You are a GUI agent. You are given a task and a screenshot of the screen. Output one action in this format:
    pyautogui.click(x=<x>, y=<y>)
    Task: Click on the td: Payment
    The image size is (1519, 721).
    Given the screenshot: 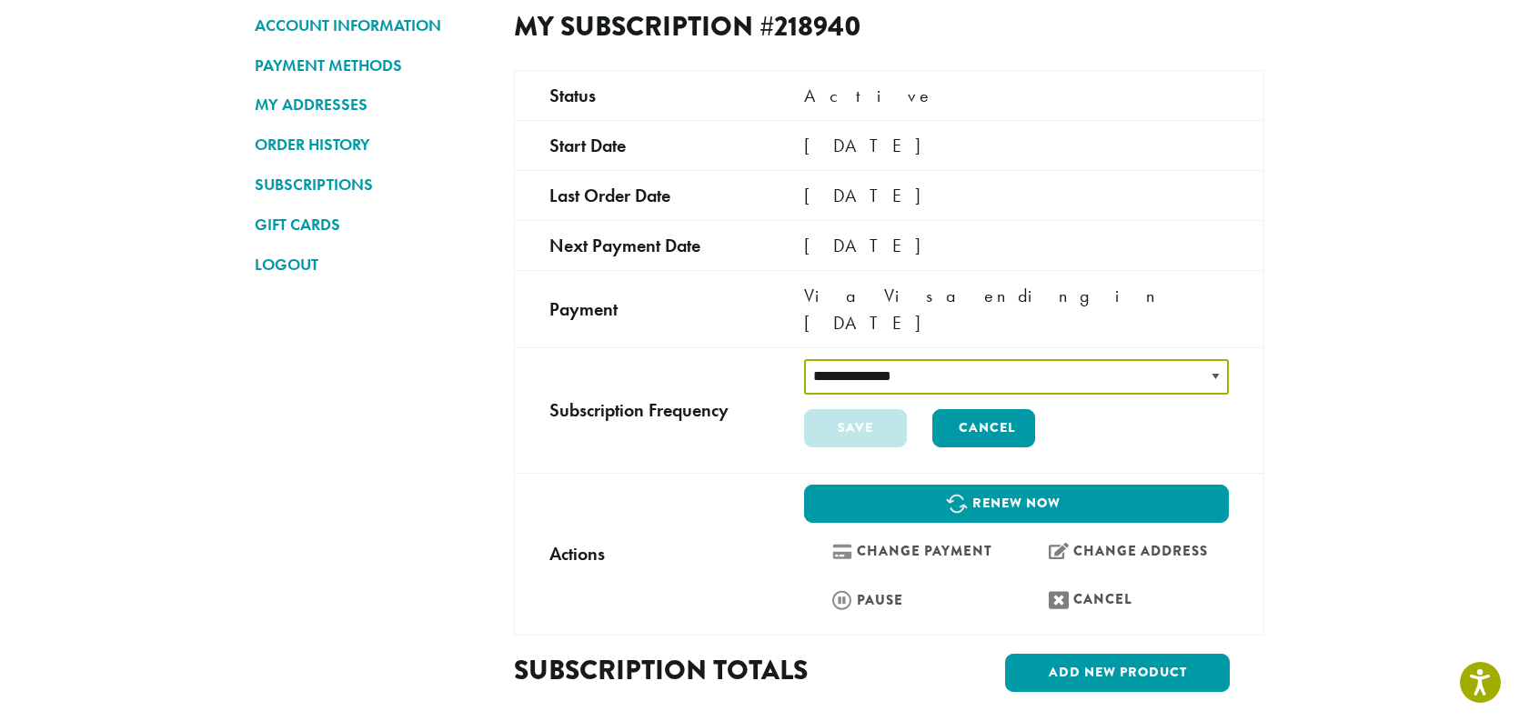 What is the action you would take?
    pyautogui.click(x=642, y=308)
    